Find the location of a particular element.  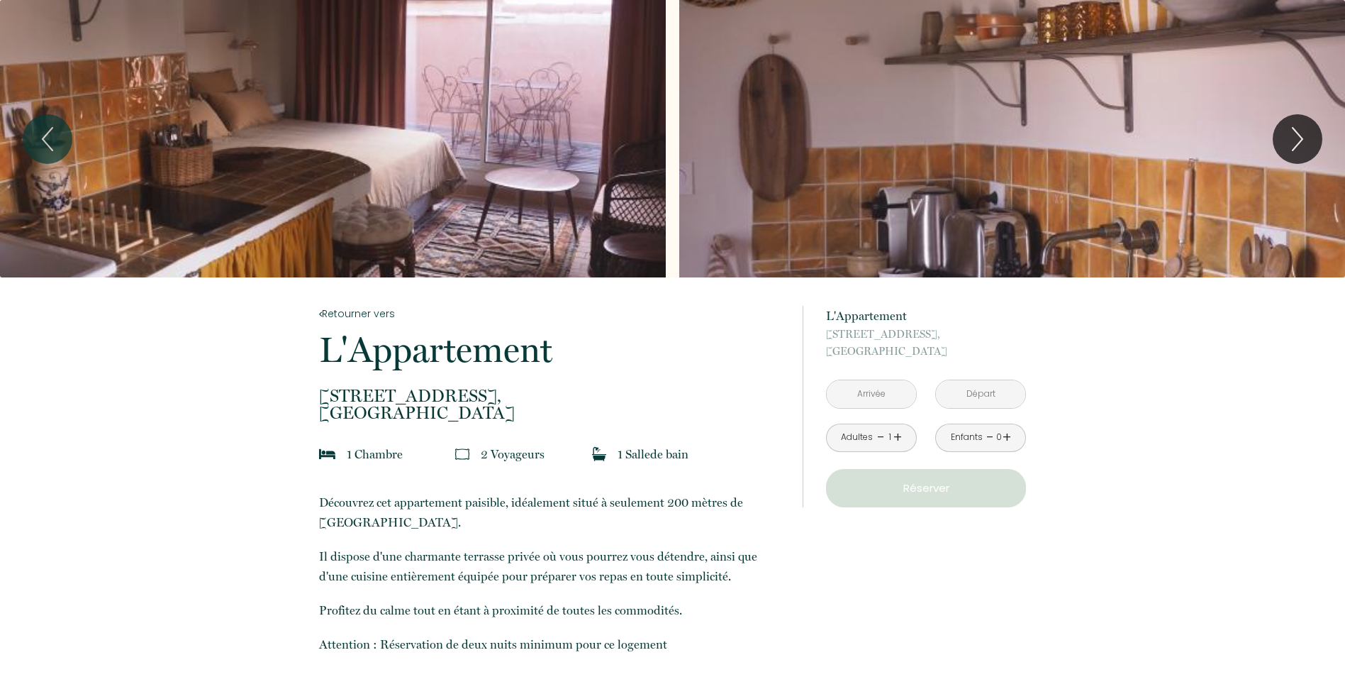

input: Arrivée is located at coordinates (872, 394).